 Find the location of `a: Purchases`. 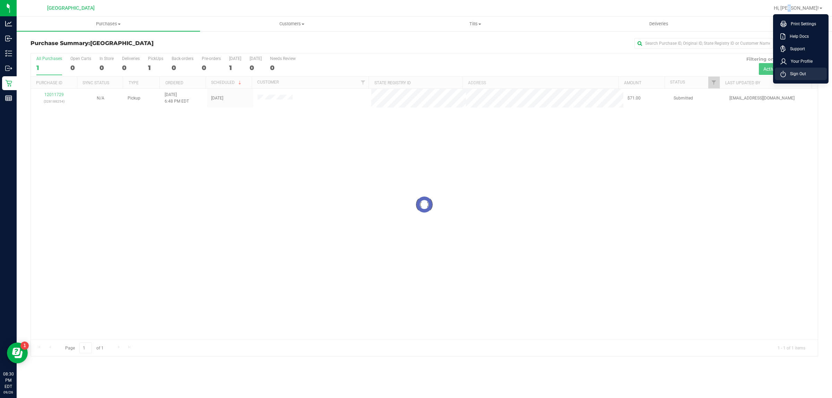

a: Purchases is located at coordinates (108, 24).